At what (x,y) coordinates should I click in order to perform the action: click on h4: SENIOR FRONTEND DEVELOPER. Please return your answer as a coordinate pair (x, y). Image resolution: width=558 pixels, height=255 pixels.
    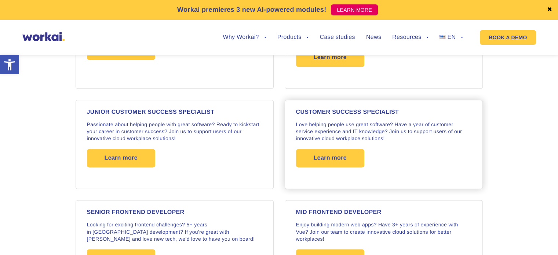
    Looking at the image, I should click on (175, 212).